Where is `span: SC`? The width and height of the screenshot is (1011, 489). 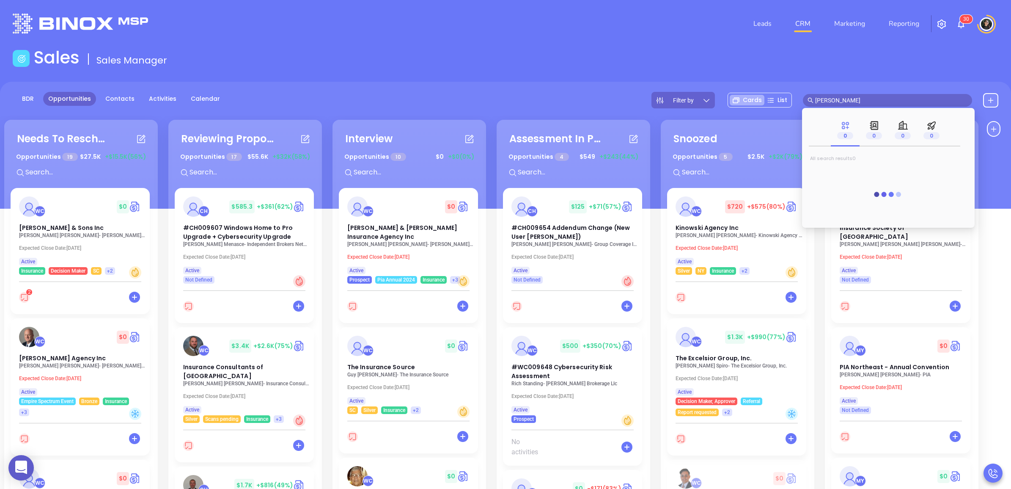
span: SC is located at coordinates (353, 410).